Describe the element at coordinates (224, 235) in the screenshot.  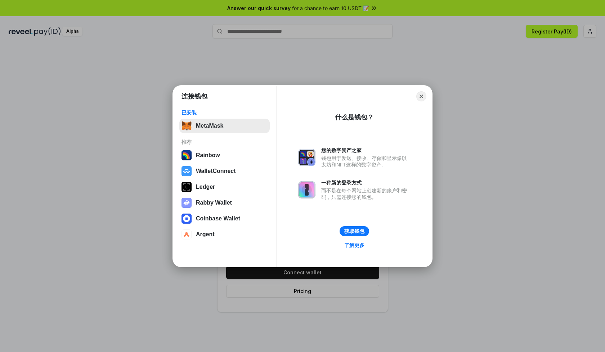
I see `button: Argent` at that location.